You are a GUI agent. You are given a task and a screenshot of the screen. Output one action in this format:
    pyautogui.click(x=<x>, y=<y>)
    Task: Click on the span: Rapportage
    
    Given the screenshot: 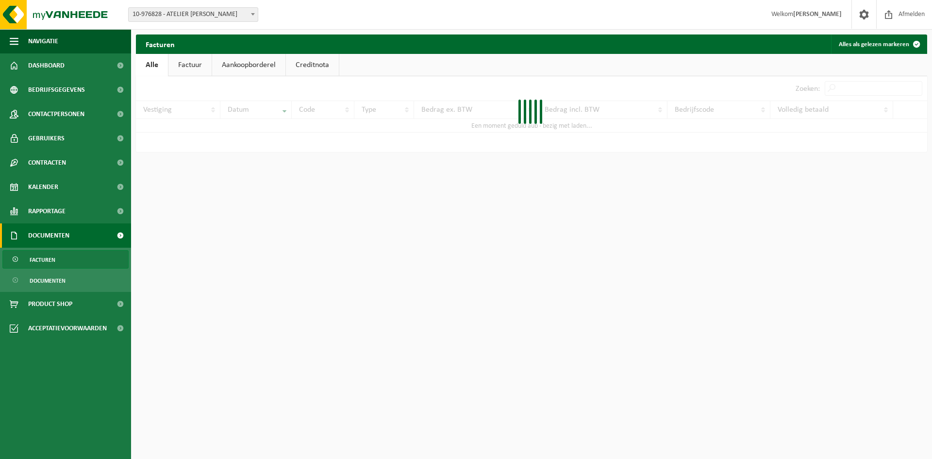 What is the action you would take?
    pyautogui.click(x=47, y=211)
    